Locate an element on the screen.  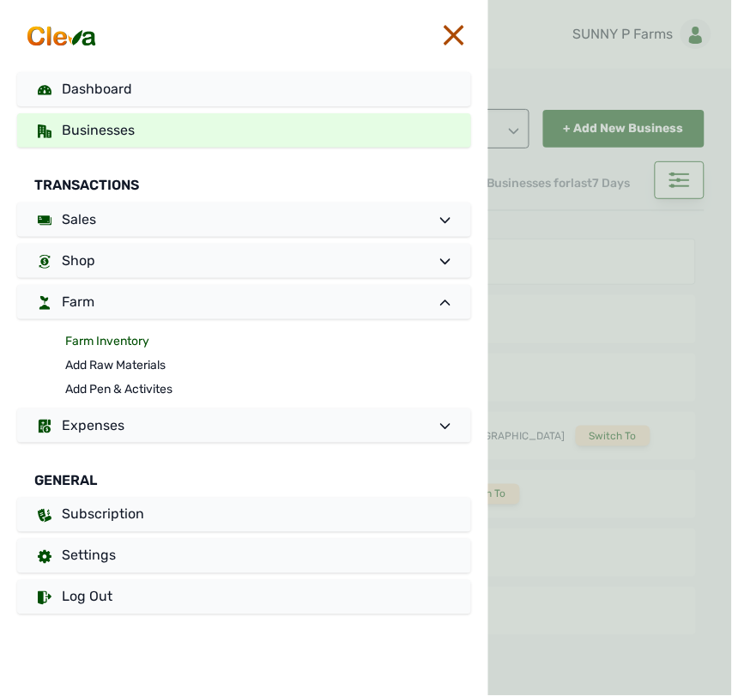
span: Subscription is located at coordinates (103, 514).